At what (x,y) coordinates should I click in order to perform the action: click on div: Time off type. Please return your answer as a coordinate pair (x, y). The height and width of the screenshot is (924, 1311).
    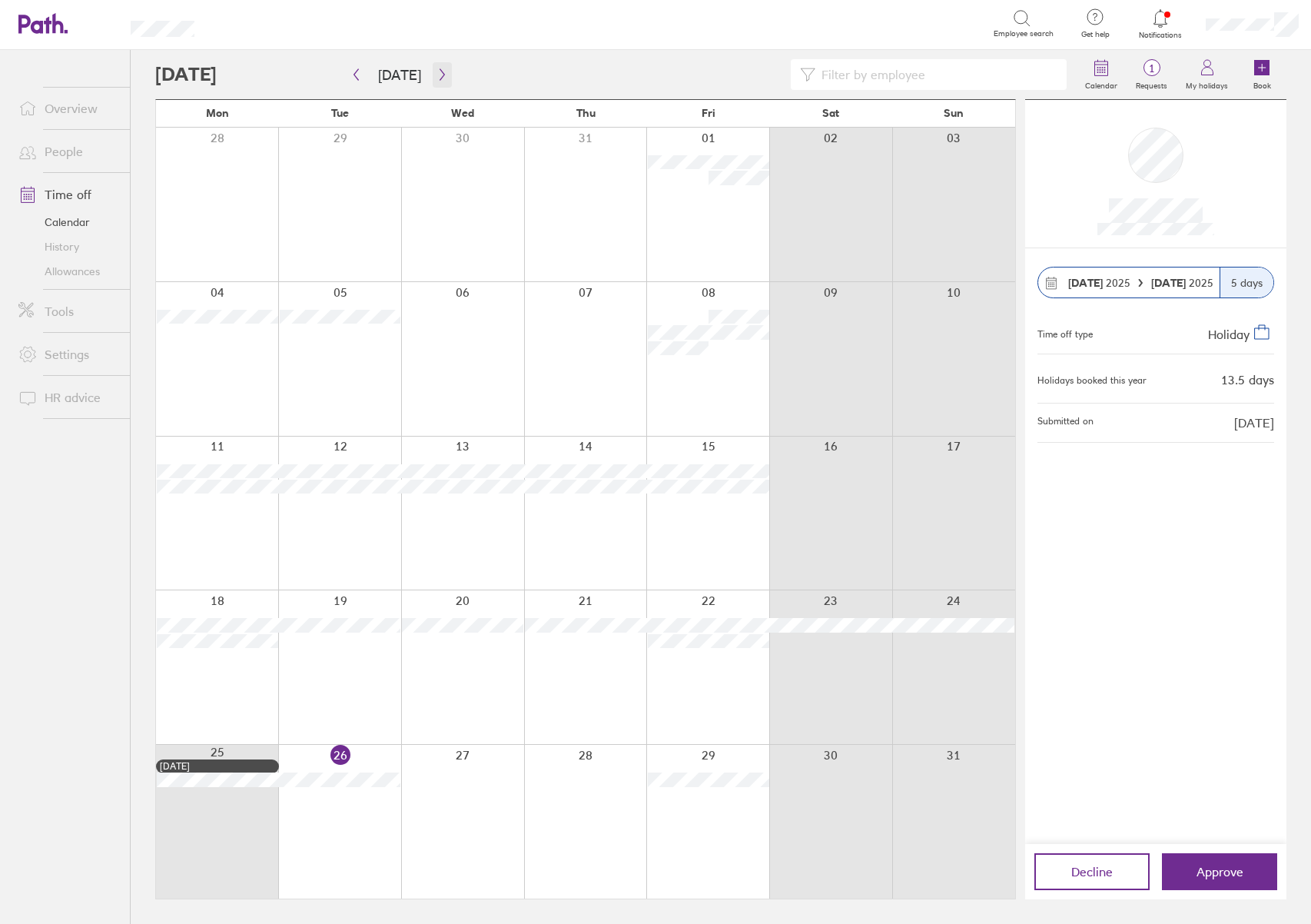
    Looking at the image, I should click on (1066, 332).